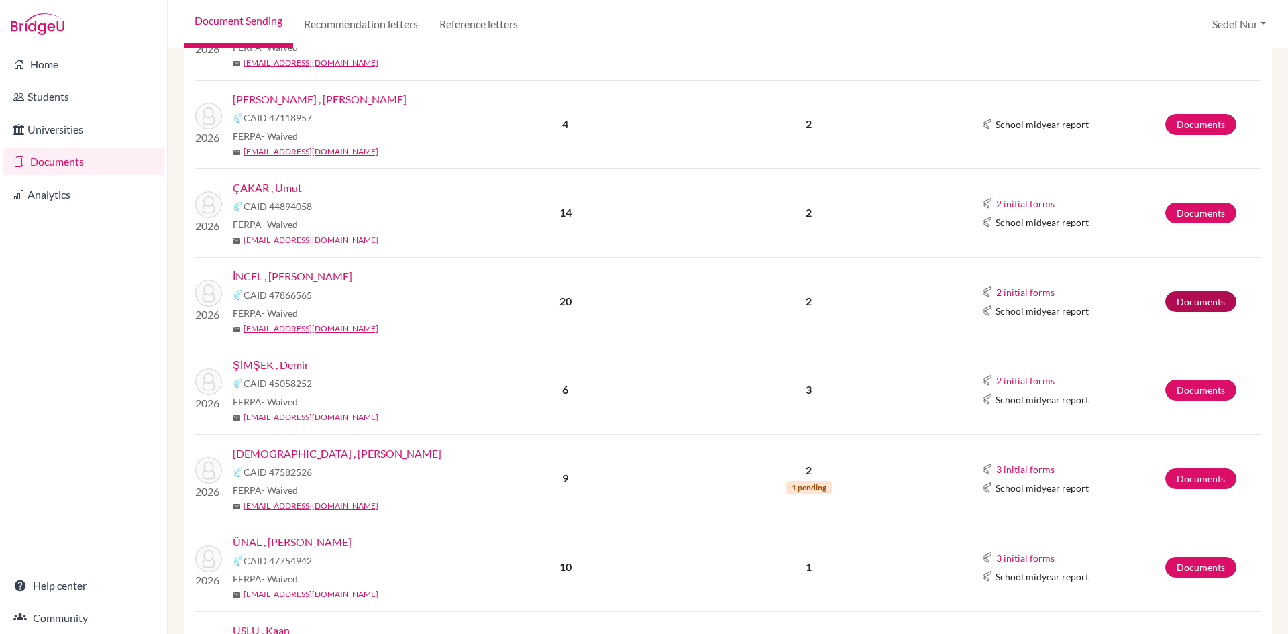 This screenshot has width=1288, height=634. What do you see at coordinates (209, 205) in the screenshot?
I see `img: ÇAKAR , Umut` at bounding box center [209, 205].